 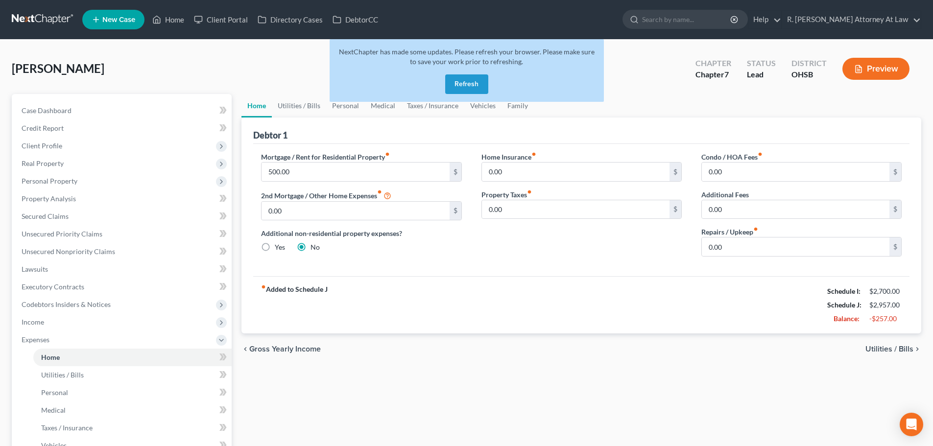 I want to click on span: Personal Property, so click(x=49, y=181).